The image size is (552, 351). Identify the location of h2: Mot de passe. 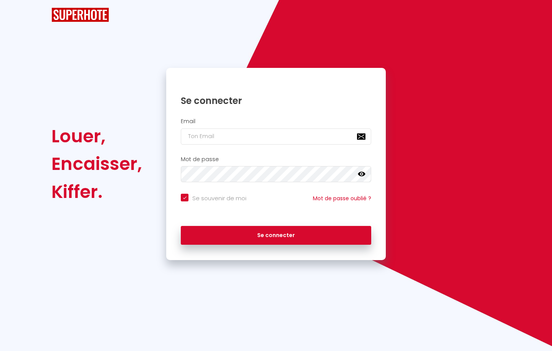
(276, 159).